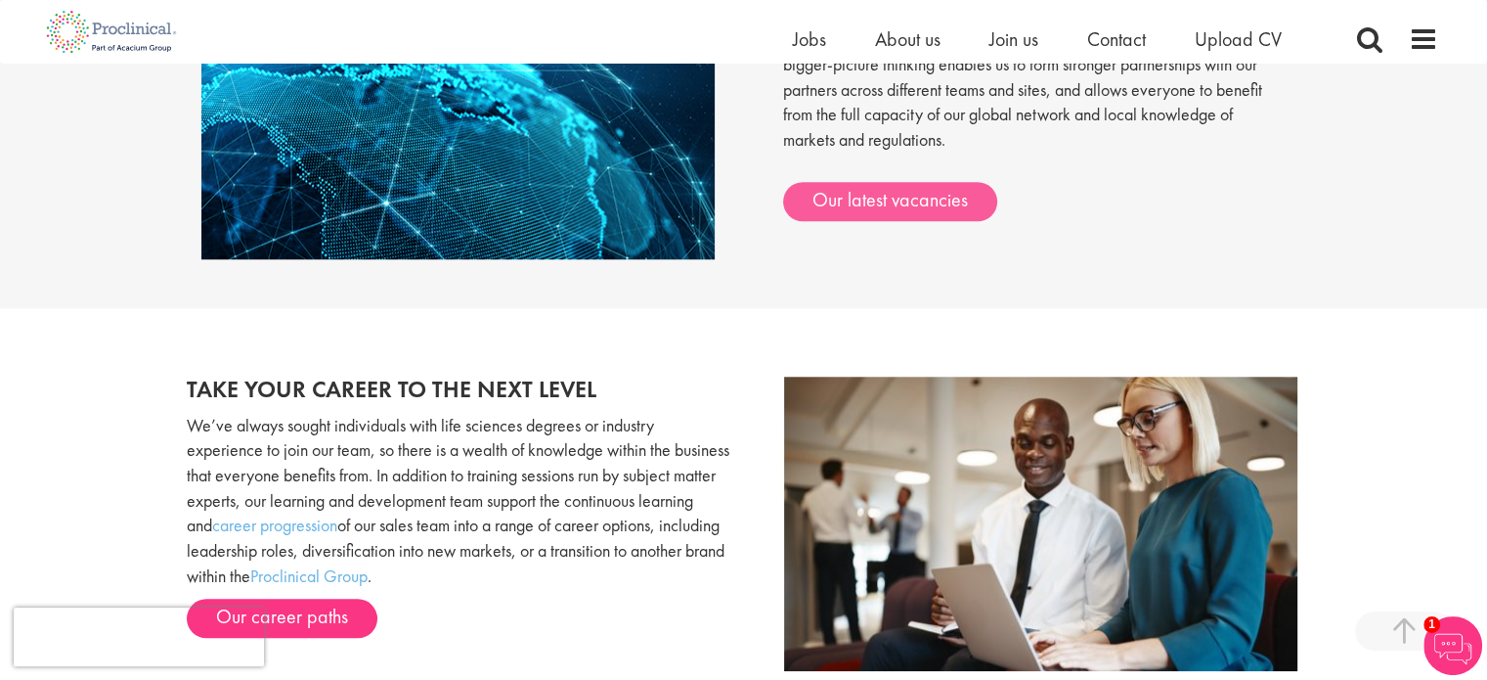 This screenshot has height=680, width=1487. What do you see at coordinates (810, 39) in the screenshot?
I see `a: Jobs` at bounding box center [810, 39].